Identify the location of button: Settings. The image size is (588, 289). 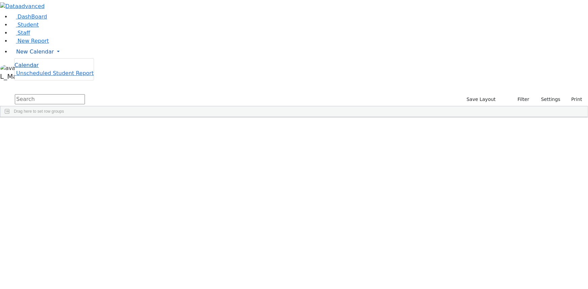
(547, 99).